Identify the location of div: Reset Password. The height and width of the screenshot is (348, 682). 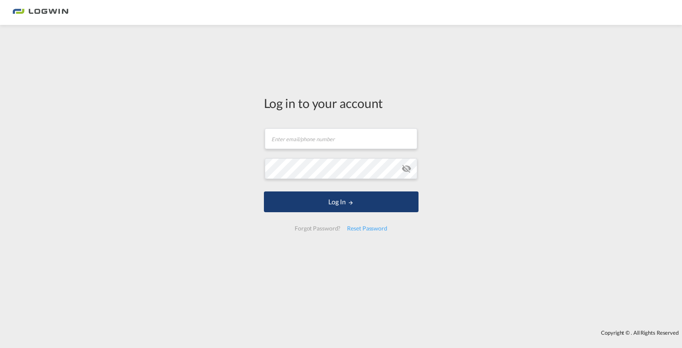
(367, 229).